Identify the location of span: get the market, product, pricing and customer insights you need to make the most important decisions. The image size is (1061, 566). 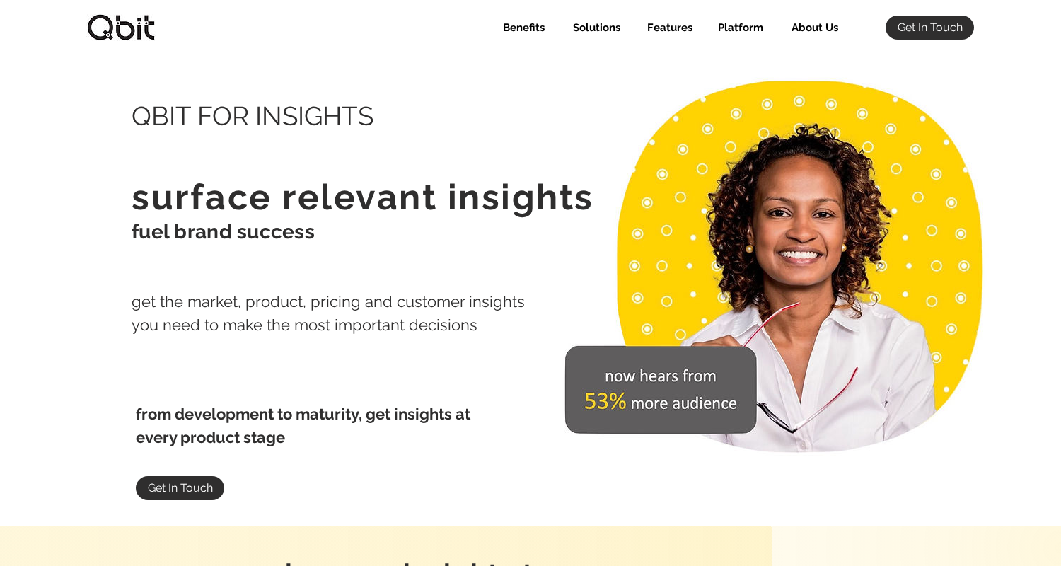
(328, 313).